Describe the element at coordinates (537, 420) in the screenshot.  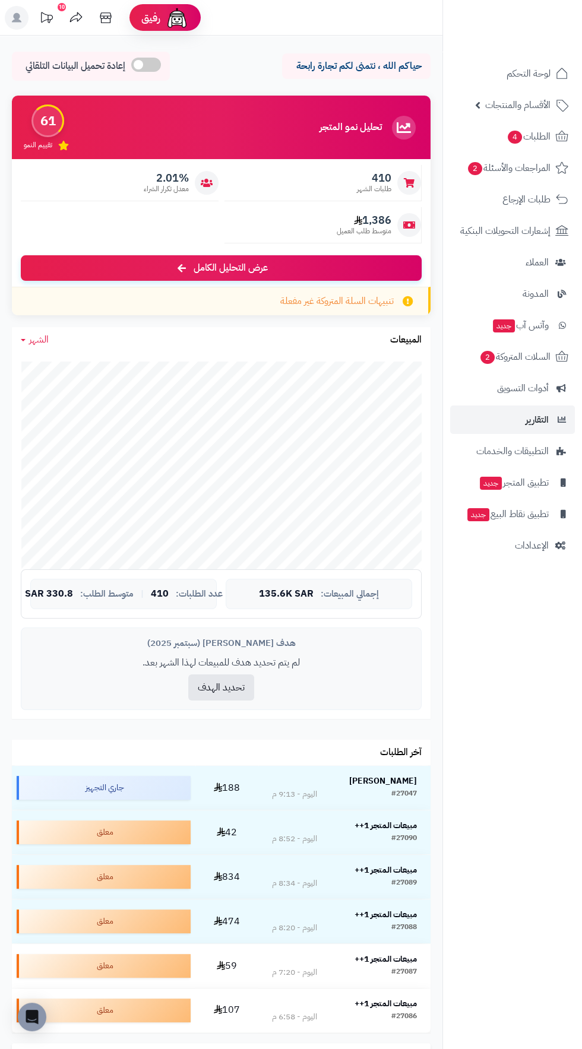
I see `span: التقارير` at that location.